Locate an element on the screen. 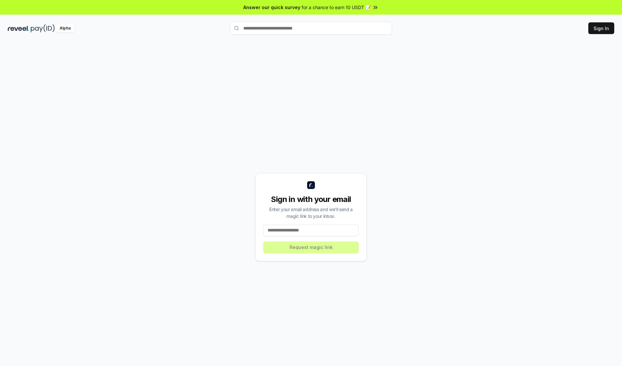 The height and width of the screenshot is (366, 622). img: reveel_dark is located at coordinates (18, 28).